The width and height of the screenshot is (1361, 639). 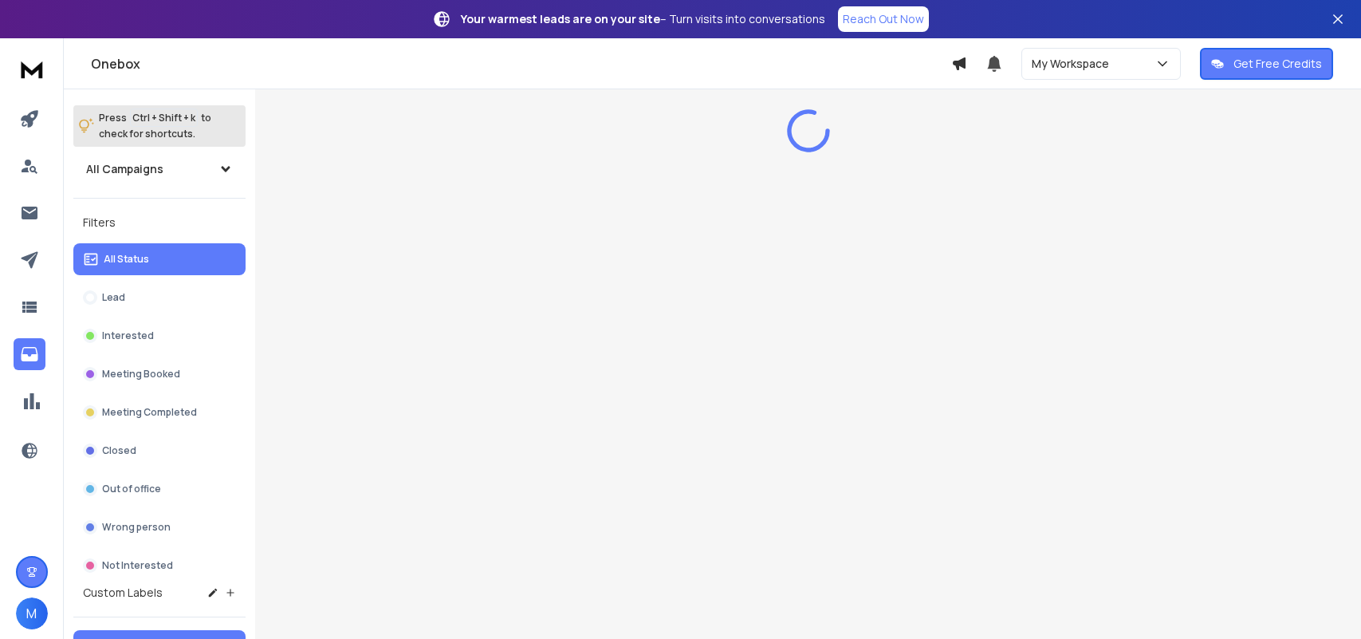 What do you see at coordinates (1266, 64) in the screenshot?
I see `button: Get Free Credits` at bounding box center [1266, 64].